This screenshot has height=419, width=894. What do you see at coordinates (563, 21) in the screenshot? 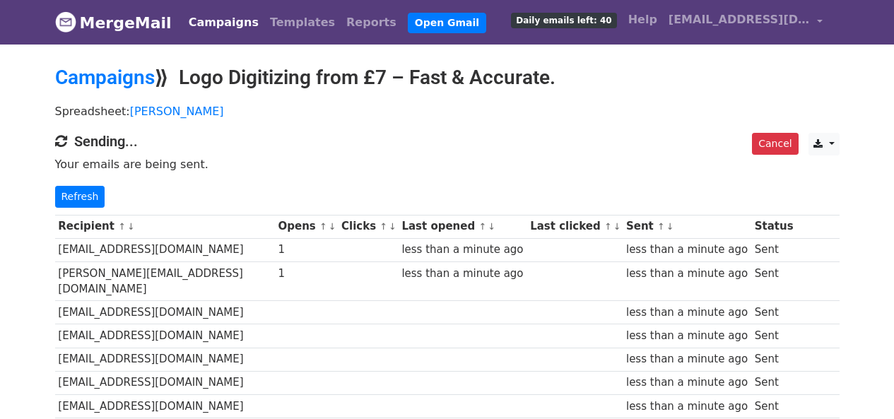
I see `span: Daily emails left: 40` at bounding box center [563, 21].